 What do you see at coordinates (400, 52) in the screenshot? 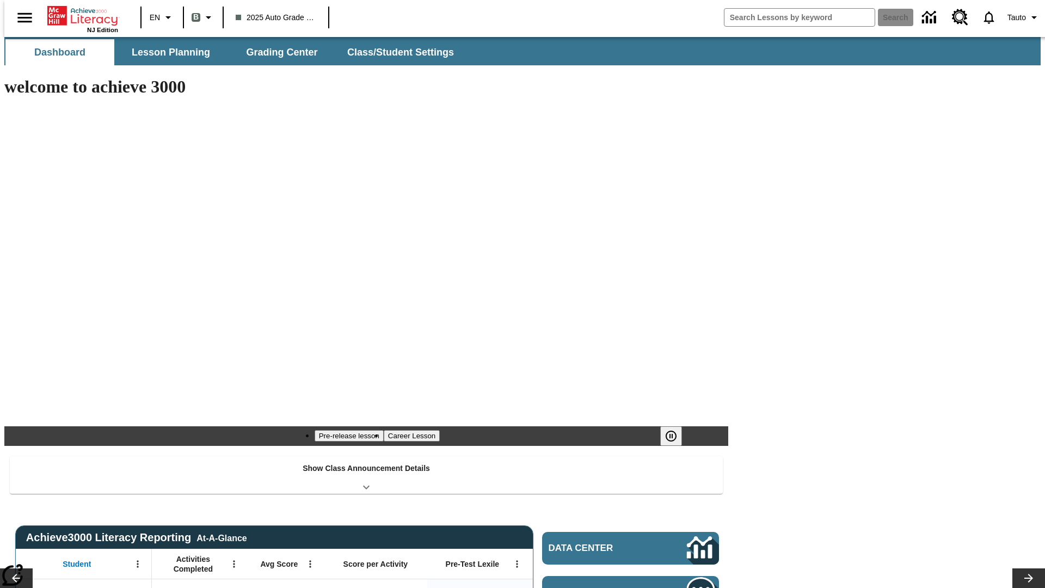
I see `button: Class/Student Settings` at bounding box center [400, 52].